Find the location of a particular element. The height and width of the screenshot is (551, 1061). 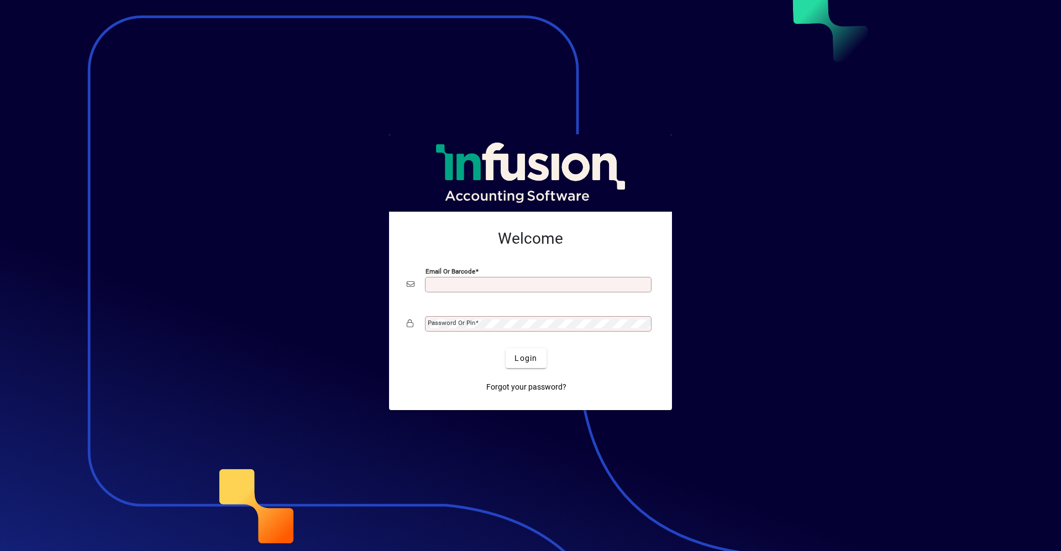

mat-label: Password or Pin is located at coordinates (452, 323).